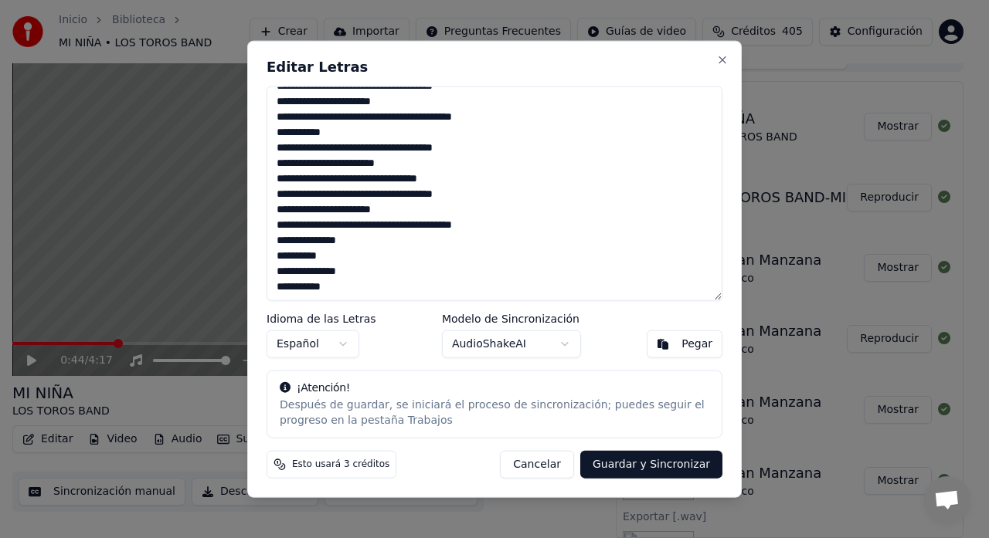 The width and height of the screenshot is (989, 538). What do you see at coordinates (511, 319) in the screenshot?
I see `label: Modelo de Sincronización` at bounding box center [511, 319].